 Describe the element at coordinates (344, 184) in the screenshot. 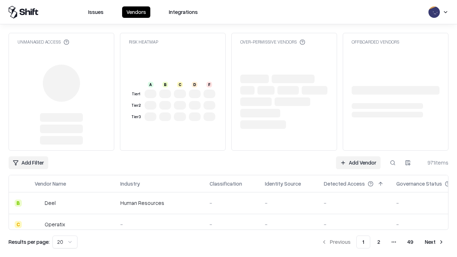

I see `div: Detected Access` at that location.